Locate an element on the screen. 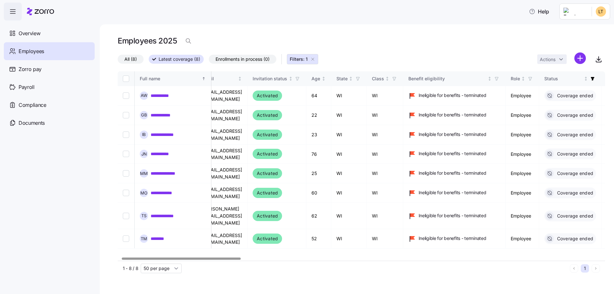 This screenshot has width=614, height=294. td: 52 is located at coordinates (319, 239).